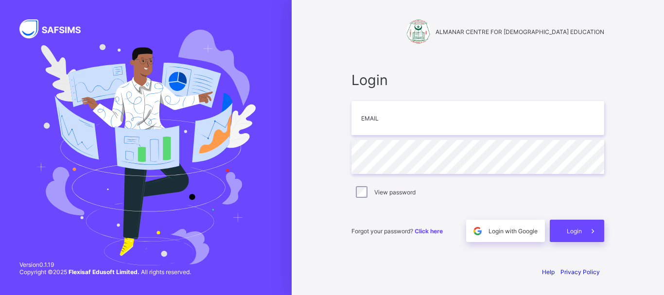  Describe the element at coordinates (105, 272) in the screenshot. I see `span: Copyright © 2025 All rights reserved.` at that location.